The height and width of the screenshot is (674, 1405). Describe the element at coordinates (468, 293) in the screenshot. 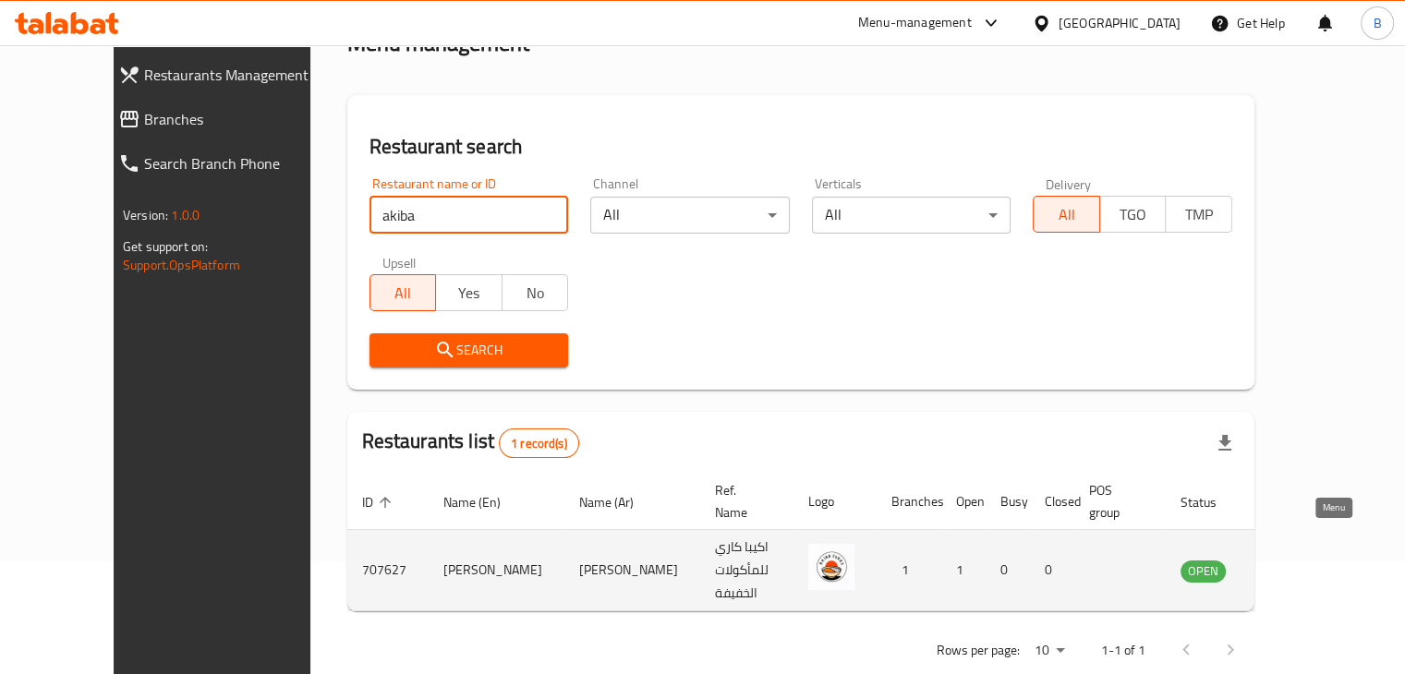

I see `button: Yes` at that location.